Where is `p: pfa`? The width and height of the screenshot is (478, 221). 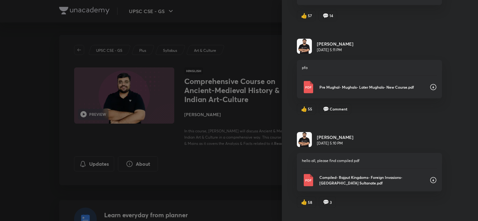
p: pfa is located at coordinates (369, 68).